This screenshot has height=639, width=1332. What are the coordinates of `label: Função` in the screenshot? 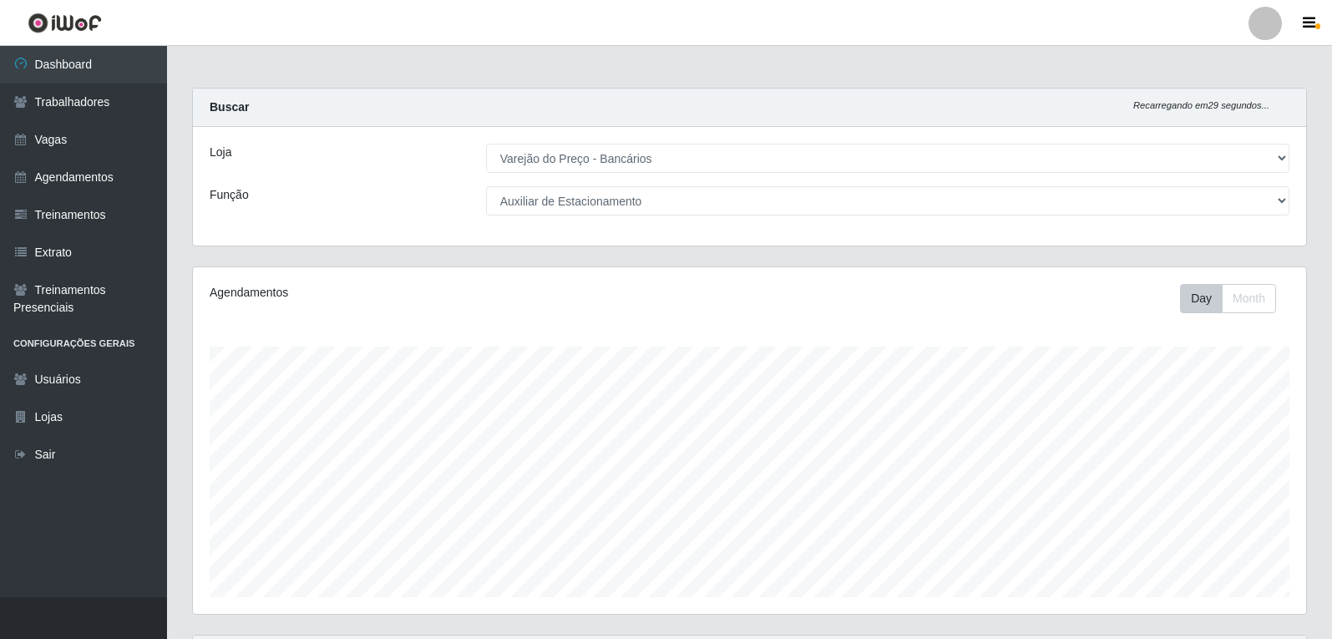 It's located at (229, 195).